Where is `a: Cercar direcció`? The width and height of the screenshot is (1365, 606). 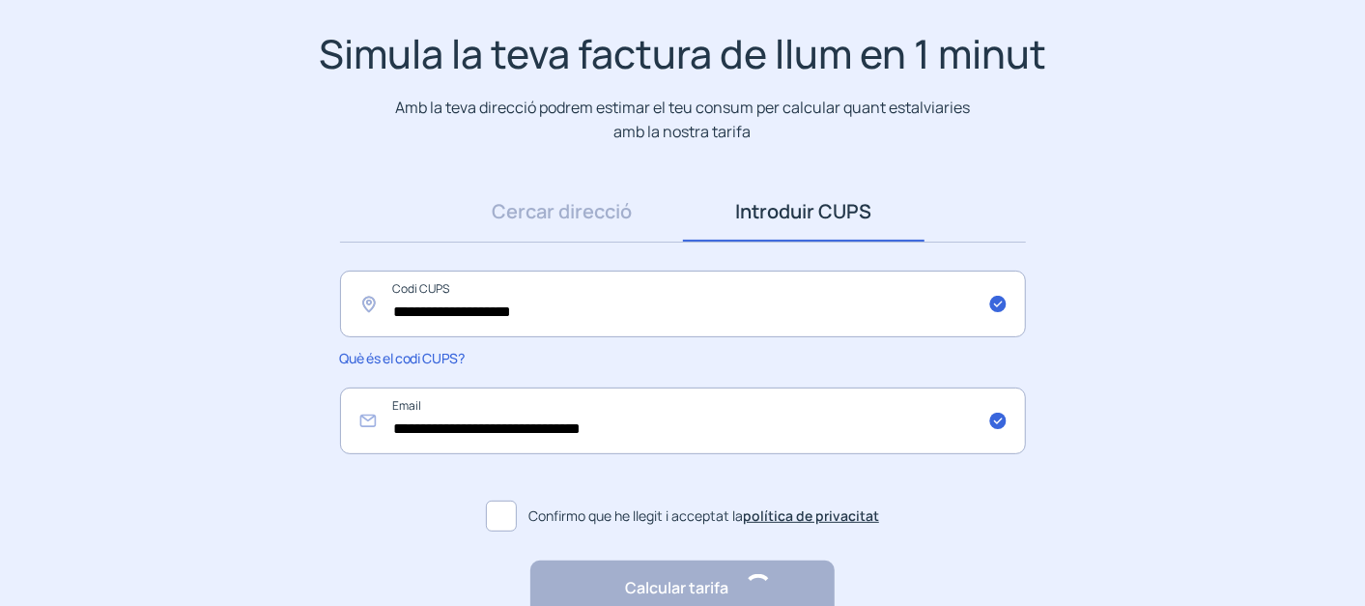
a: Cercar direcció is located at coordinates (562, 212).